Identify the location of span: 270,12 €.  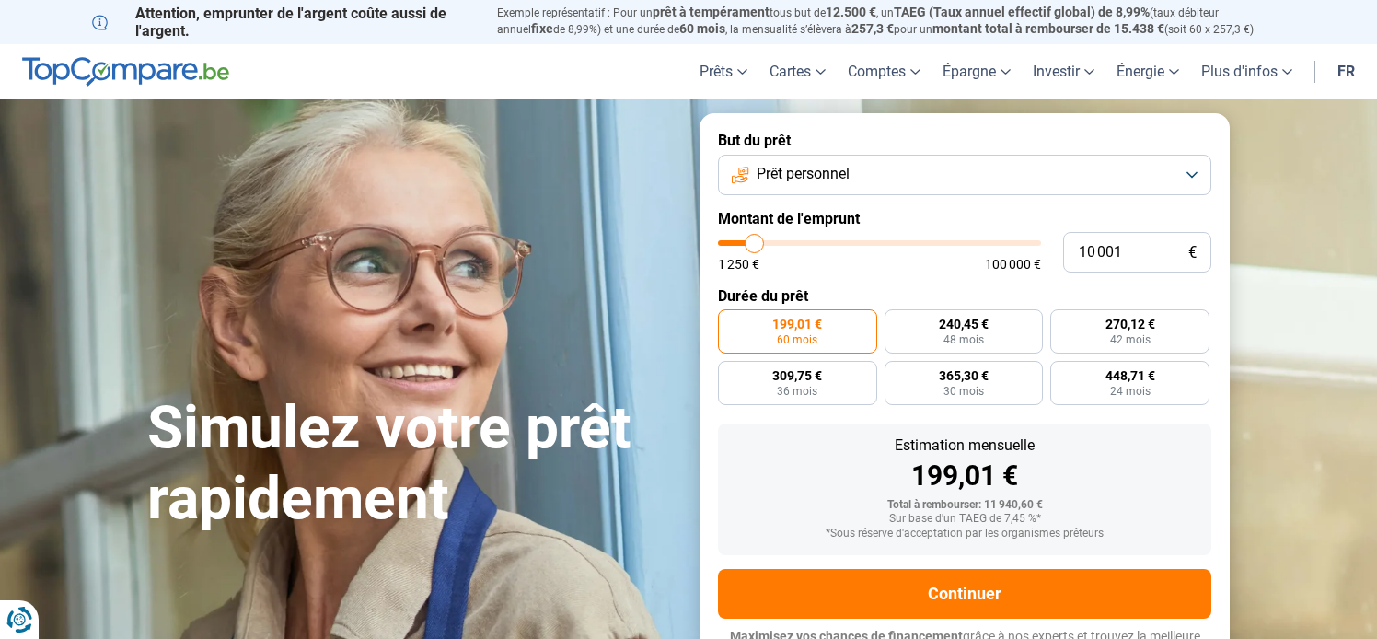
(1130, 324).